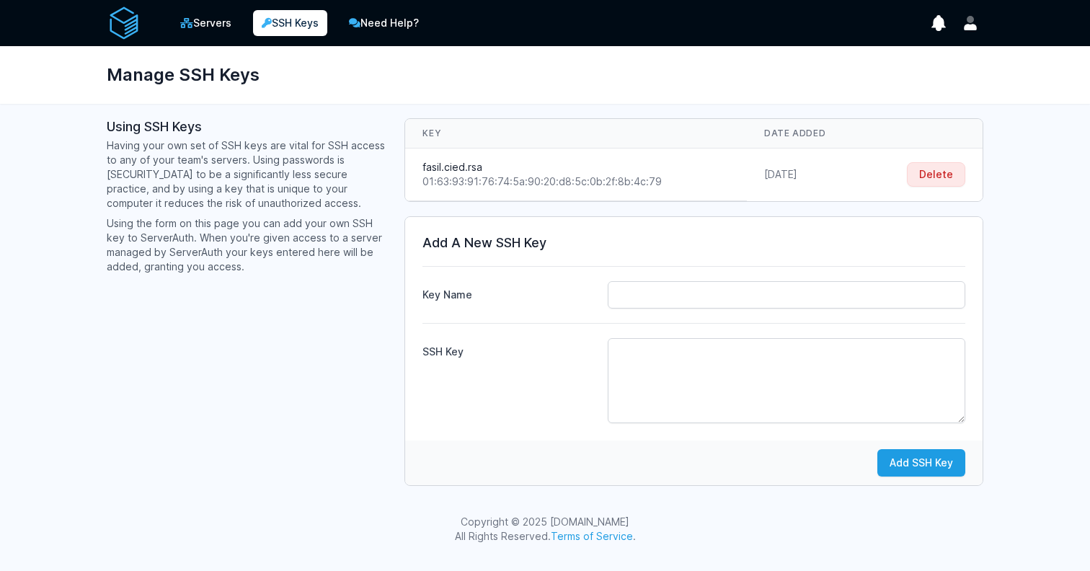 Image resolution: width=1090 pixels, height=571 pixels. I want to click on a: Terms of Service, so click(592, 536).